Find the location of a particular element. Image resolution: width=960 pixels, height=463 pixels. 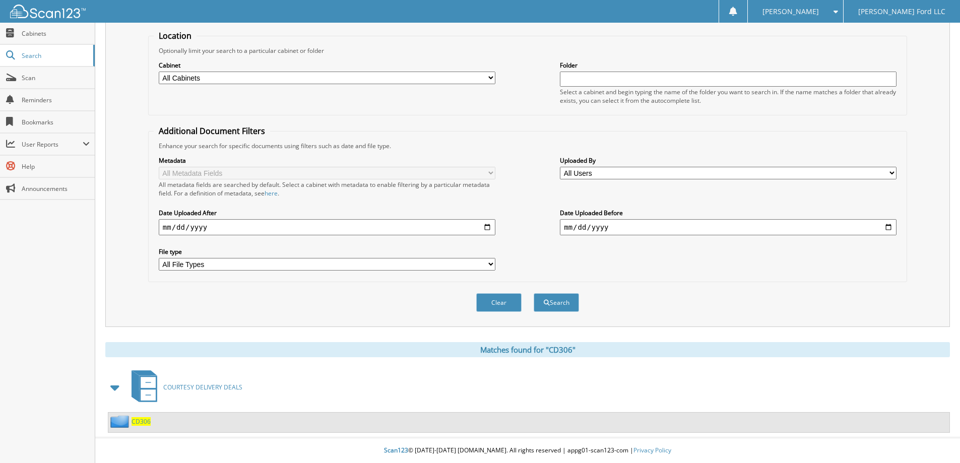

div: Optionally limit your search to a particular cabinet or folder is located at coordinates (528, 50).